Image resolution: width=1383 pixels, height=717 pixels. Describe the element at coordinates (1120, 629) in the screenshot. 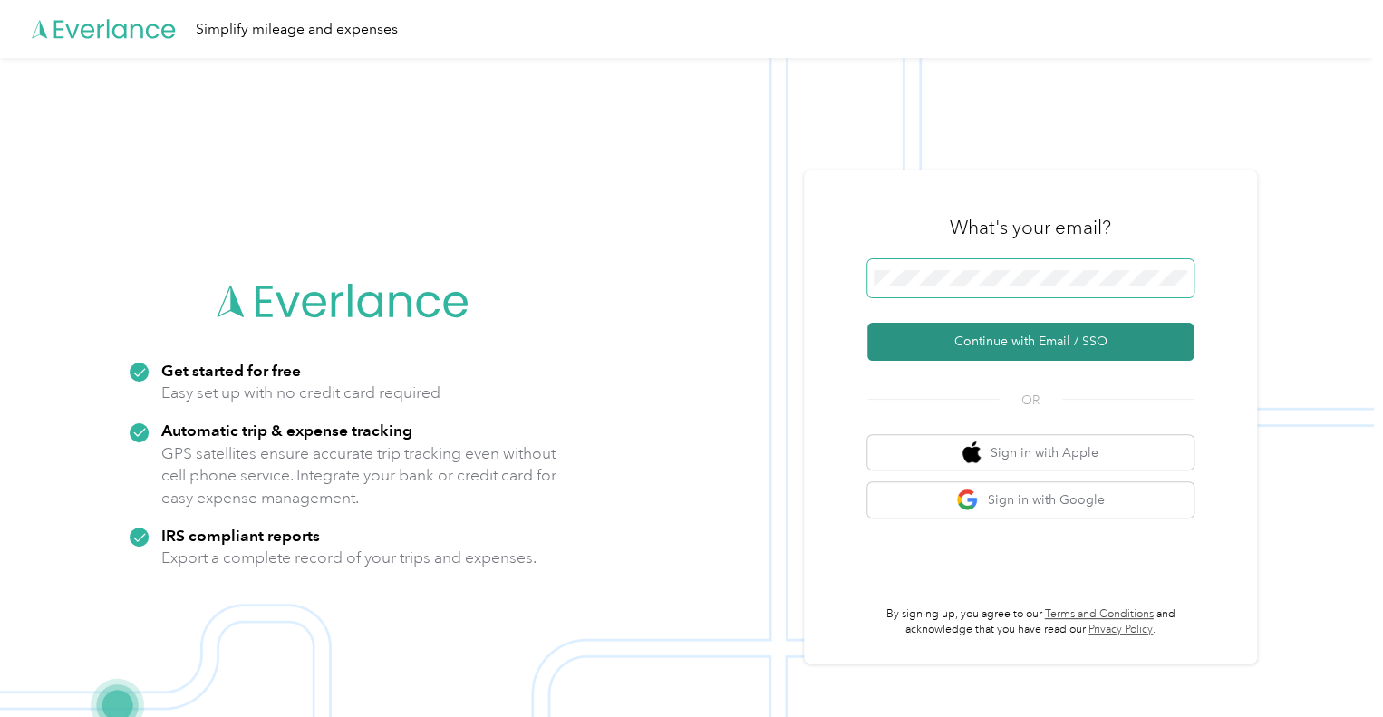

I see `a: Privacy Policy` at that location.